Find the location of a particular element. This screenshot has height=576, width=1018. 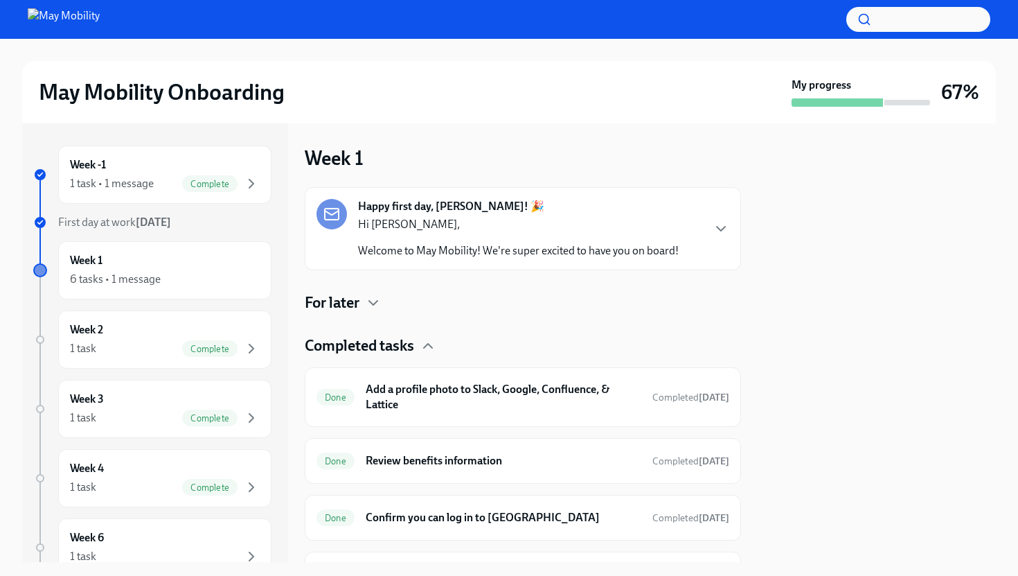

h4: Completed tasks is located at coordinates (360, 346).